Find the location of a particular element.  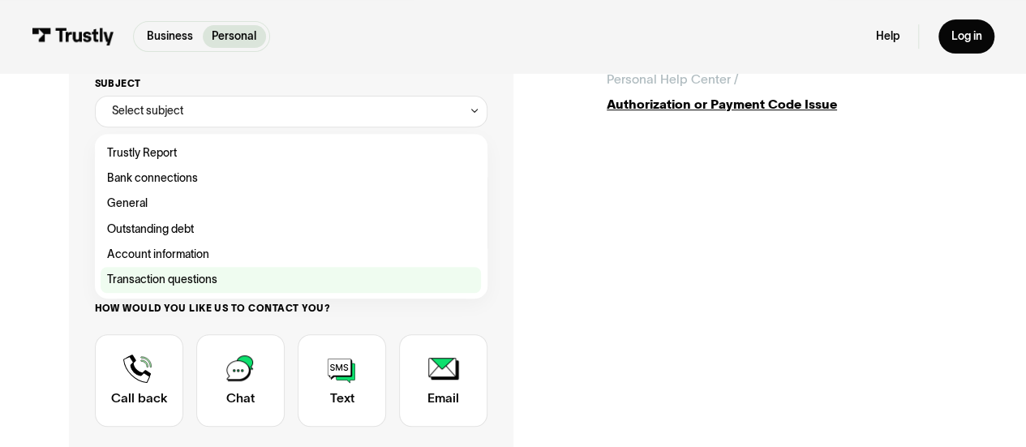

a: Personal Help Center /Authorization or Payment Code Issue is located at coordinates (782, 92).